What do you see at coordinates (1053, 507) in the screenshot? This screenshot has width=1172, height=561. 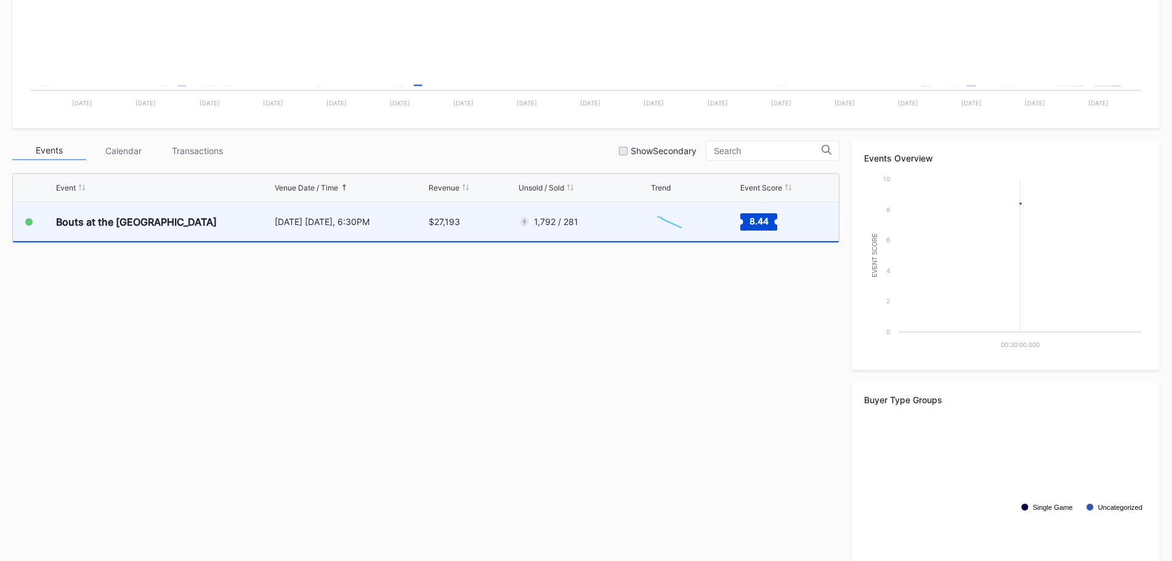 I see `text: Single Game` at bounding box center [1053, 507].